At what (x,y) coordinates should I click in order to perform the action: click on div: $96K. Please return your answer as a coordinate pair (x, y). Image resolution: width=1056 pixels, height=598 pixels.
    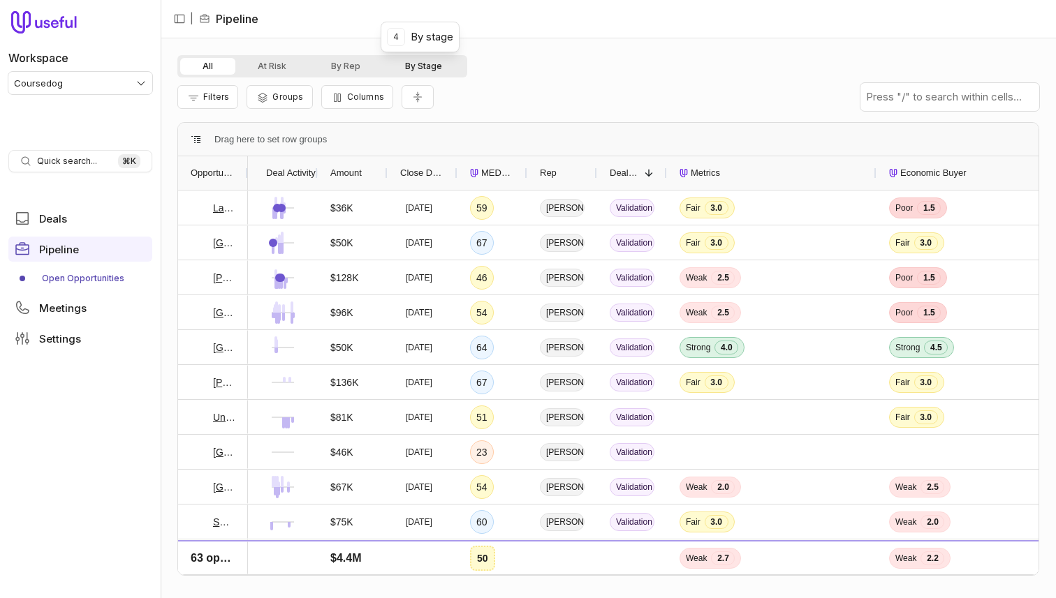
    Looking at the image, I should click on (341, 313).